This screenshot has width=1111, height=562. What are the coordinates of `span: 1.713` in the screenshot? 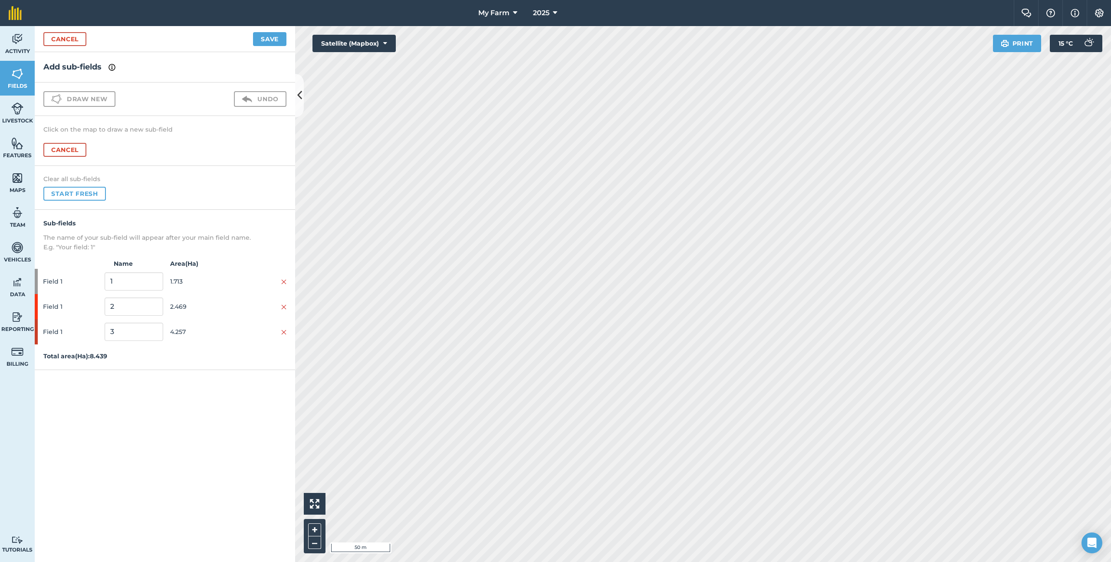 It's located at (199, 281).